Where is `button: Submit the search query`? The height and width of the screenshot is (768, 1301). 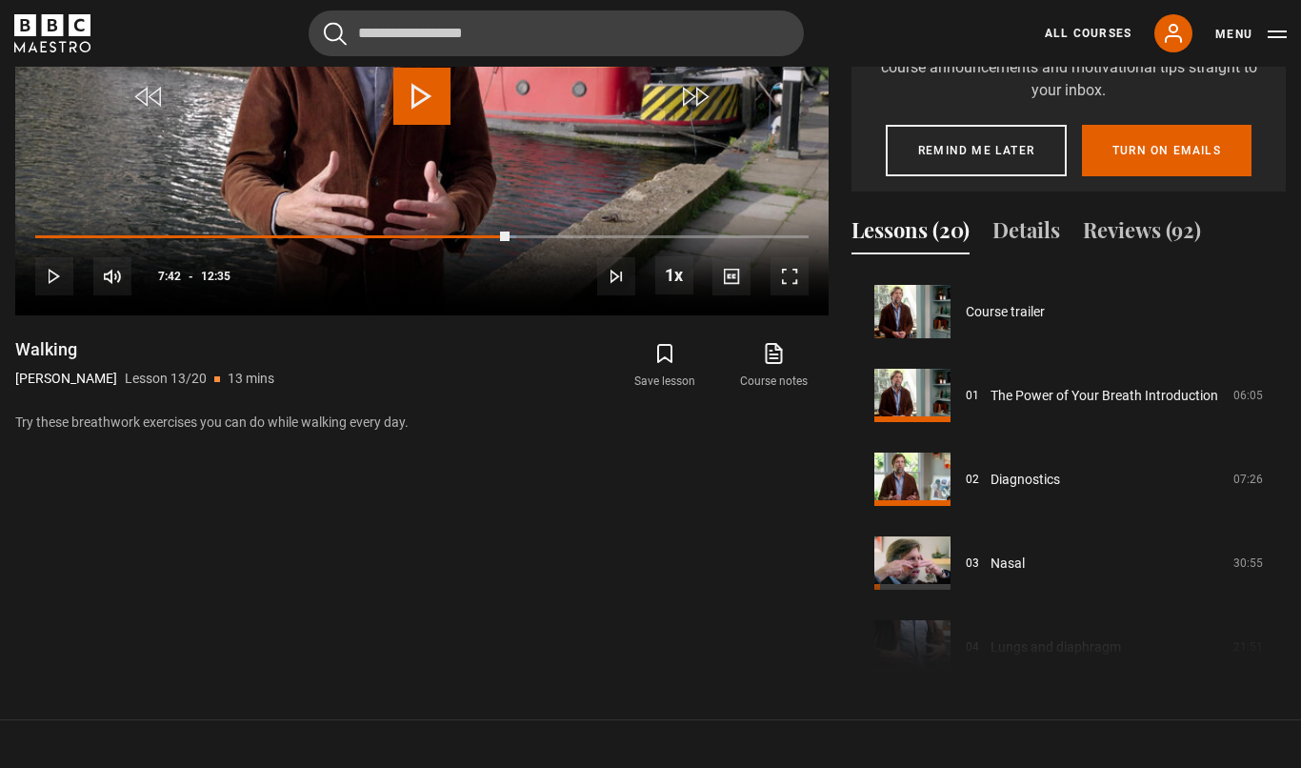
button: Submit the search query is located at coordinates (335, 33).